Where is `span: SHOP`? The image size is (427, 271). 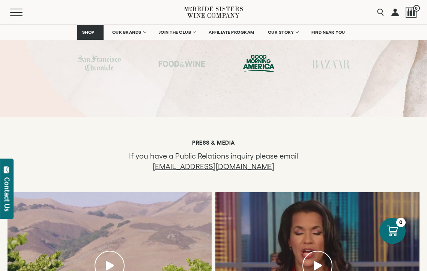
span: SHOP is located at coordinates (89, 32).